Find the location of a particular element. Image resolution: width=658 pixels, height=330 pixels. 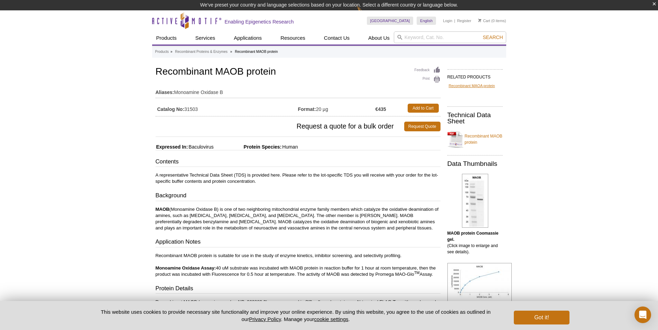

a: Recombinant MAOA protein is located at coordinates (472, 86).